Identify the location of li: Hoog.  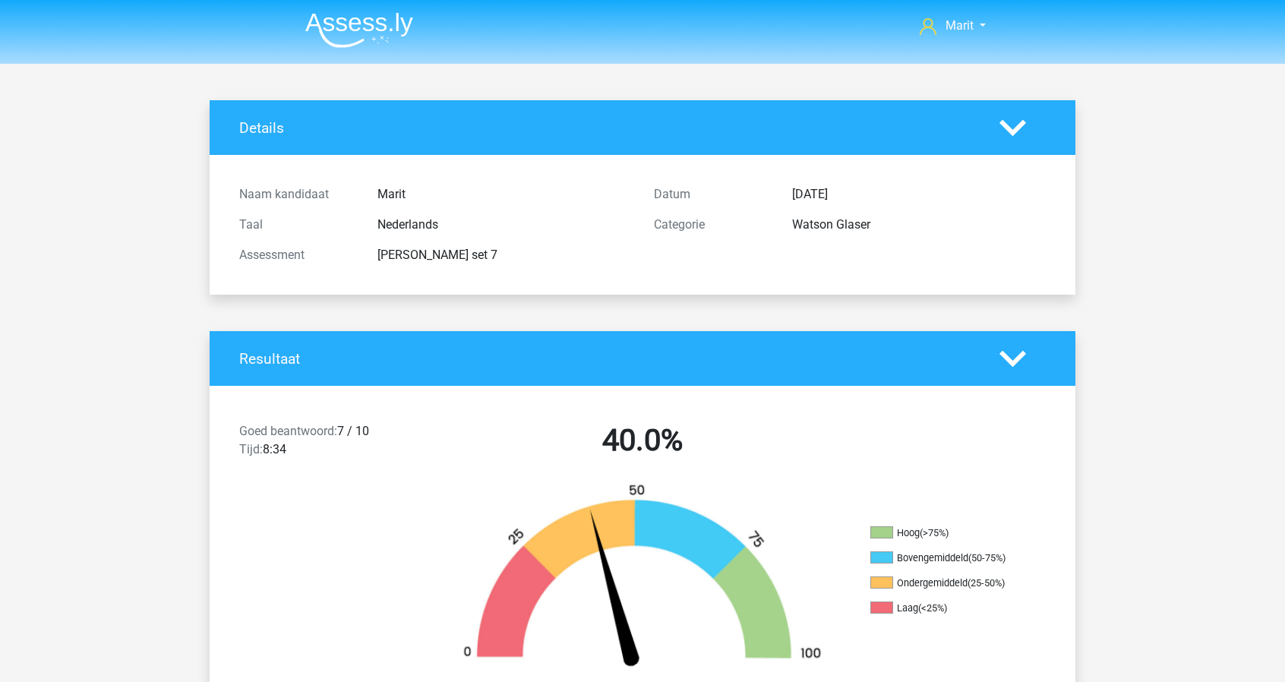
(947, 533).